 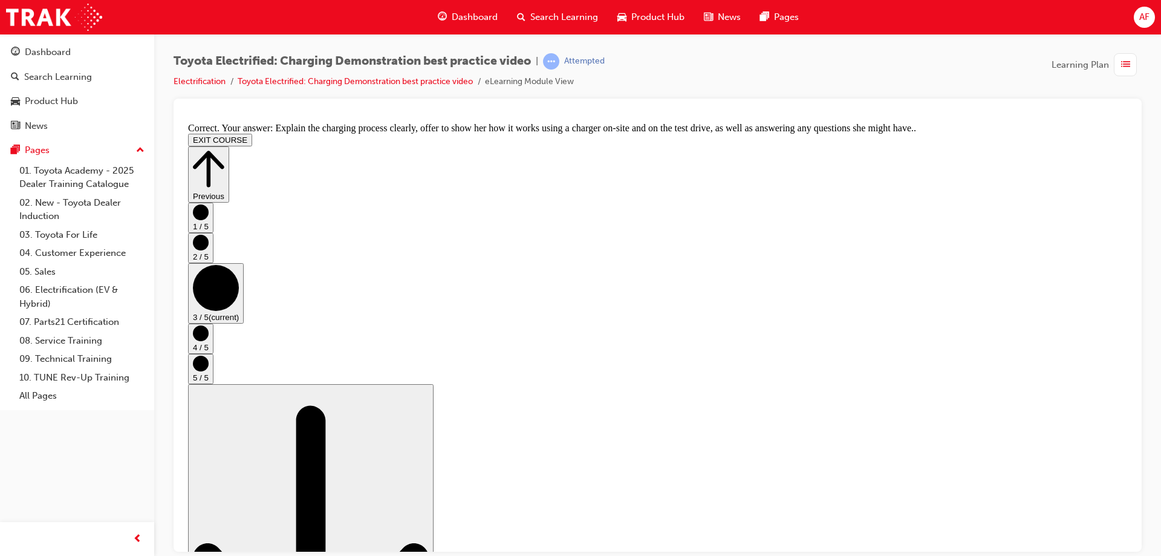 What do you see at coordinates (1145, 17) in the screenshot?
I see `span: AF` at bounding box center [1145, 17].